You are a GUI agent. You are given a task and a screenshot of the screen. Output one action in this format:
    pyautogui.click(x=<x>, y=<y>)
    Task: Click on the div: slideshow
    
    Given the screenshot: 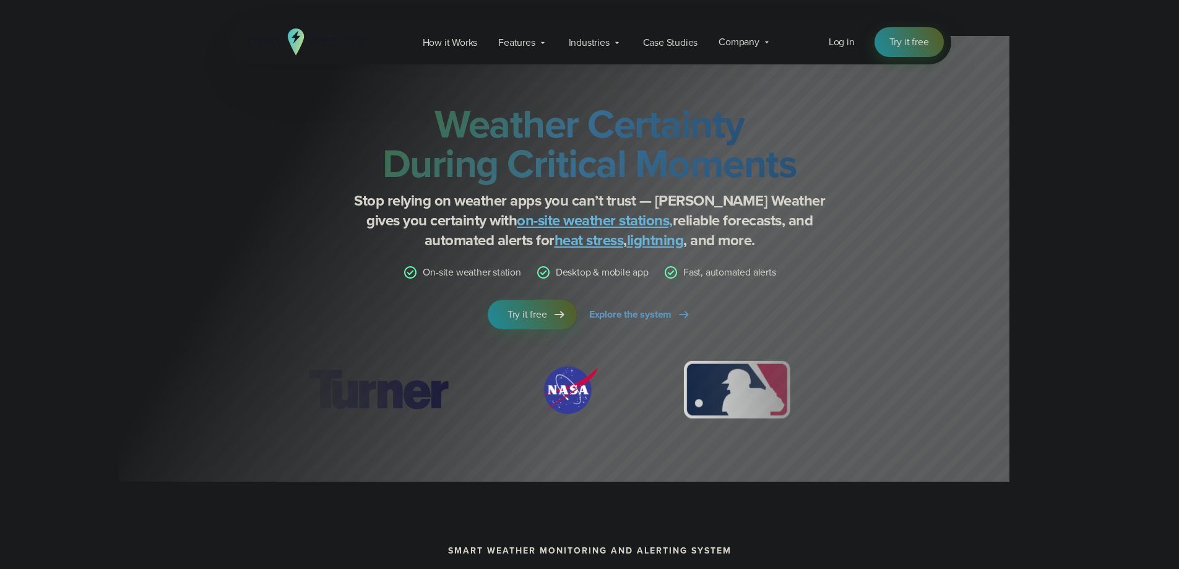 What is the action you would take?
    pyautogui.click(x=590, y=393)
    